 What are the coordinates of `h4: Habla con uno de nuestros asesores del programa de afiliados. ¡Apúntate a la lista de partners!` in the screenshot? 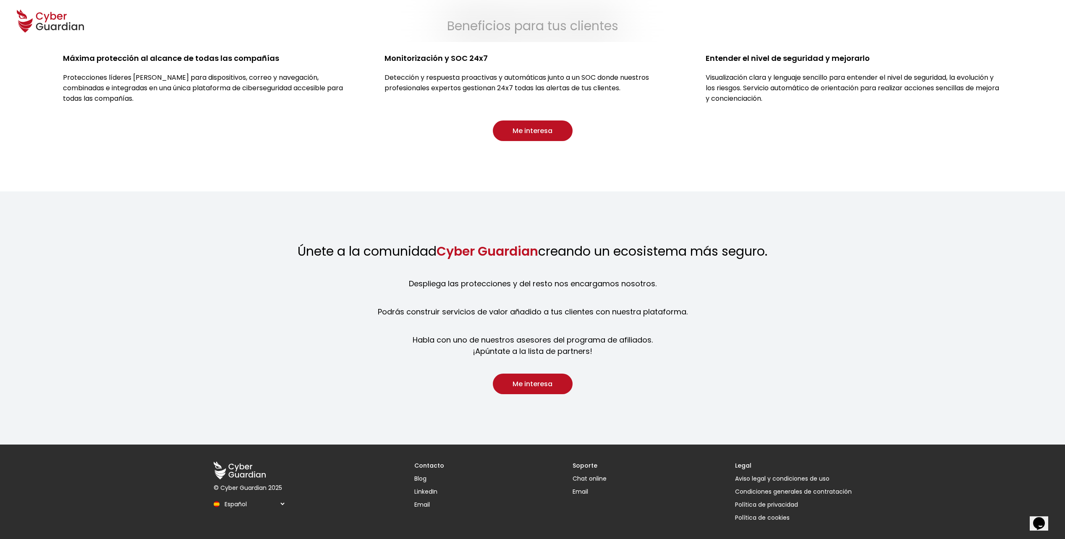 It's located at (533, 346).